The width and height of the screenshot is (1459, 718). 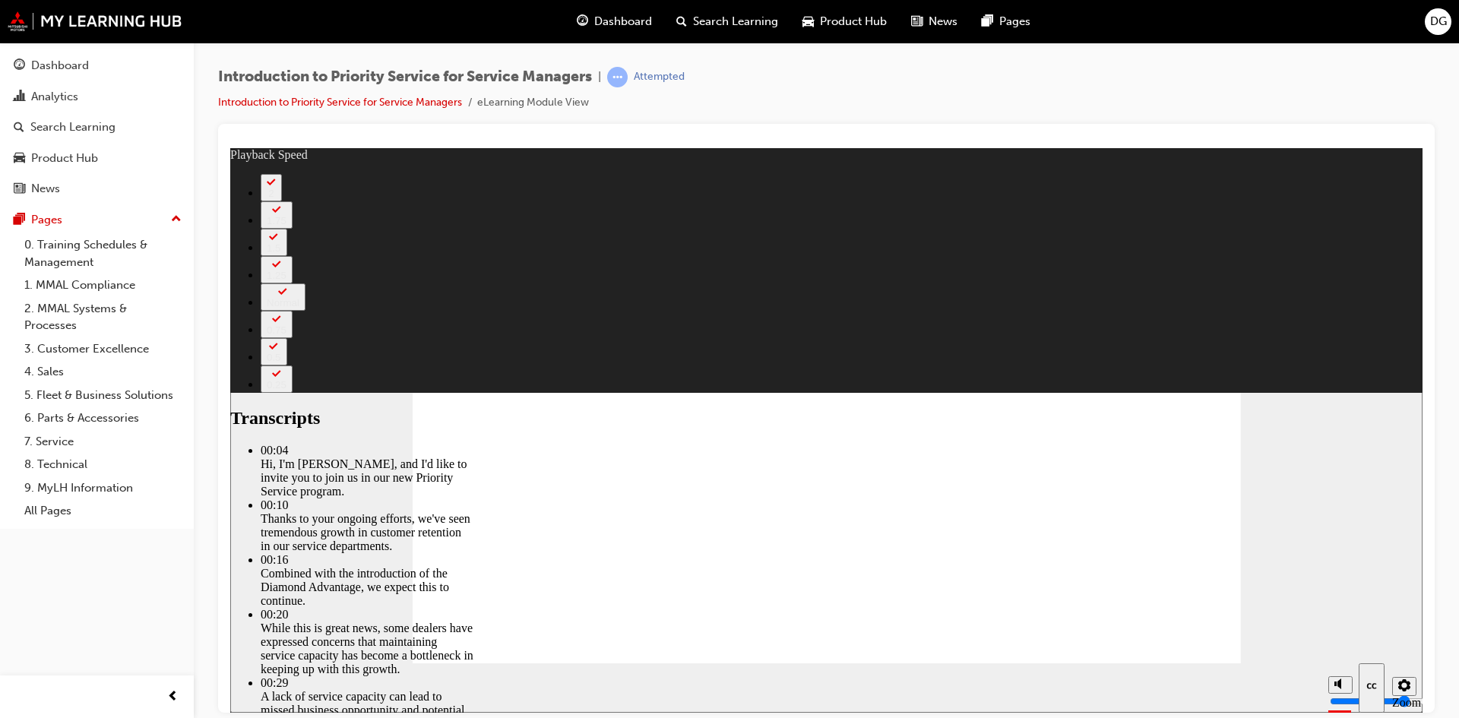 What do you see at coordinates (1437, 21) in the screenshot?
I see `button: DG` at bounding box center [1437, 21].